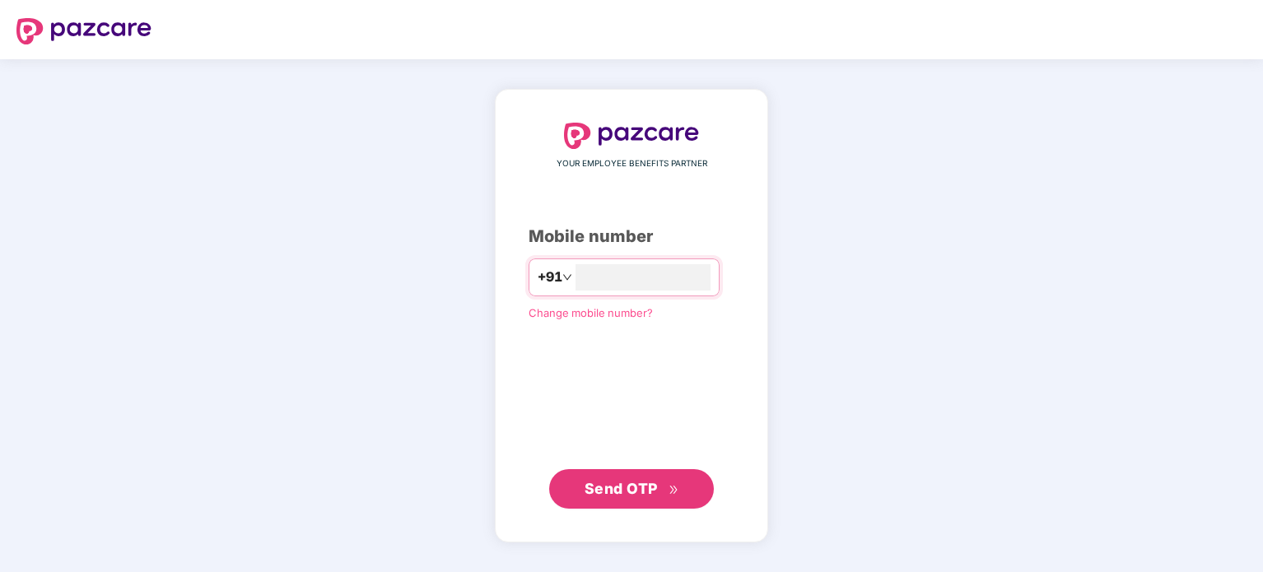  I want to click on span: down, so click(567, 278).